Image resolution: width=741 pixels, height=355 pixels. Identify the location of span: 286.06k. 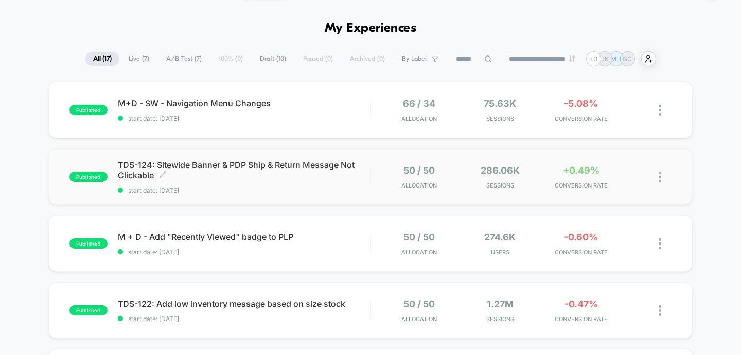
(500, 170).